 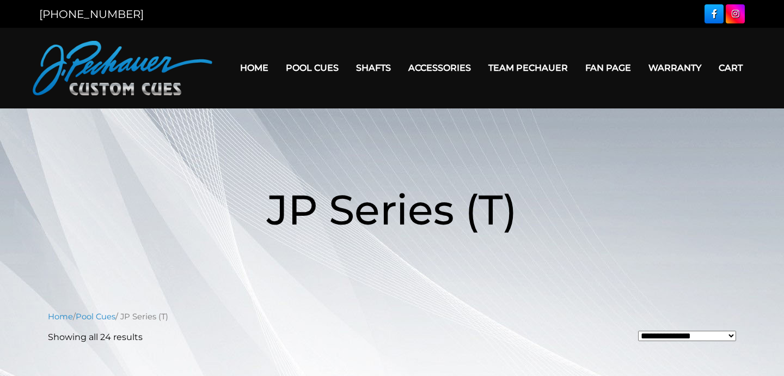 What do you see at coordinates (373, 67) in the screenshot?
I see `a: Shafts` at bounding box center [373, 67].